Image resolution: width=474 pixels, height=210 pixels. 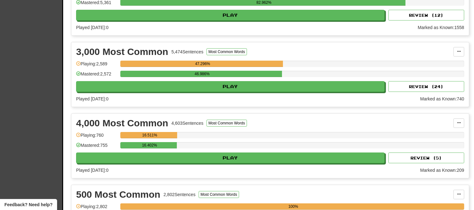 What do you see at coordinates (426, 158) in the screenshot?
I see `button: Review (5)` at bounding box center [426, 158].